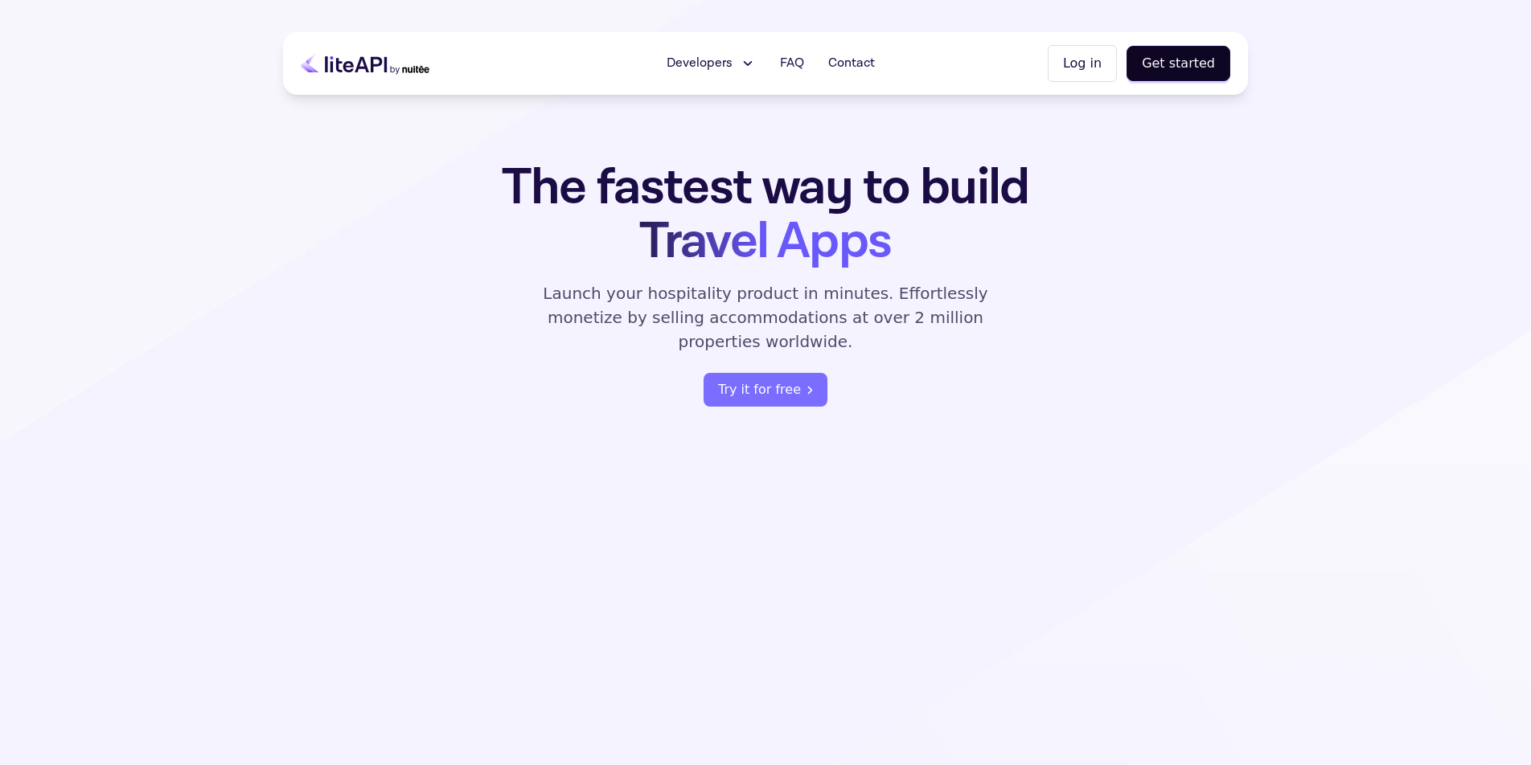 Image resolution: width=1531 pixels, height=765 pixels. What do you see at coordinates (1178, 64) in the screenshot?
I see `button: Get started` at bounding box center [1178, 64].